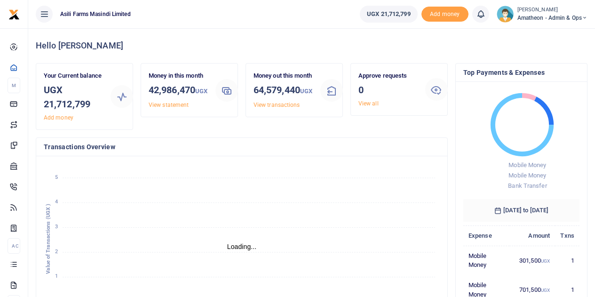  What do you see at coordinates (242, 246) in the screenshot?
I see `text: Loading...` at bounding box center [242, 246].